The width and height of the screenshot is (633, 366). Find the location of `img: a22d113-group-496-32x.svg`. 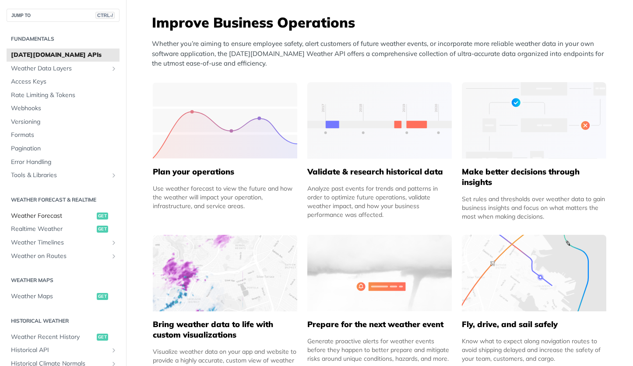

img: a22d113-group-496-32x.svg is located at coordinates (534, 120).